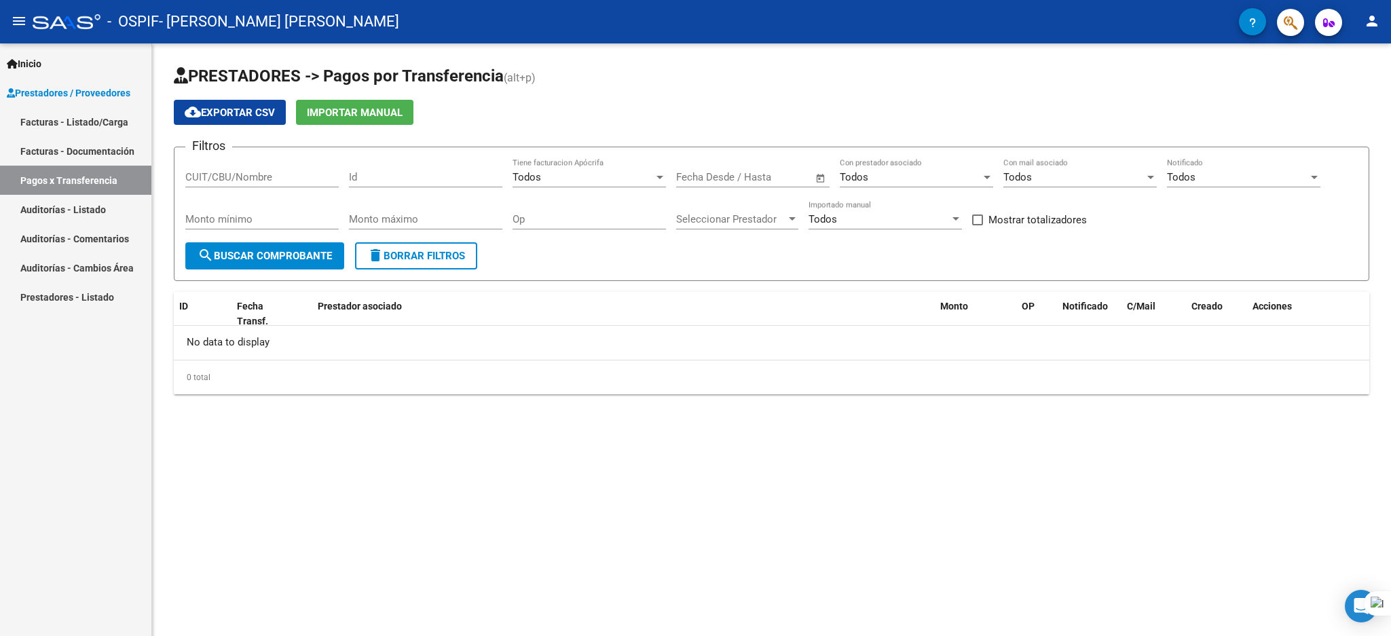  What do you see at coordinates (1085, 306) in the screenshot?
I see `span: Notificado` at bounding box center [1085, 306].